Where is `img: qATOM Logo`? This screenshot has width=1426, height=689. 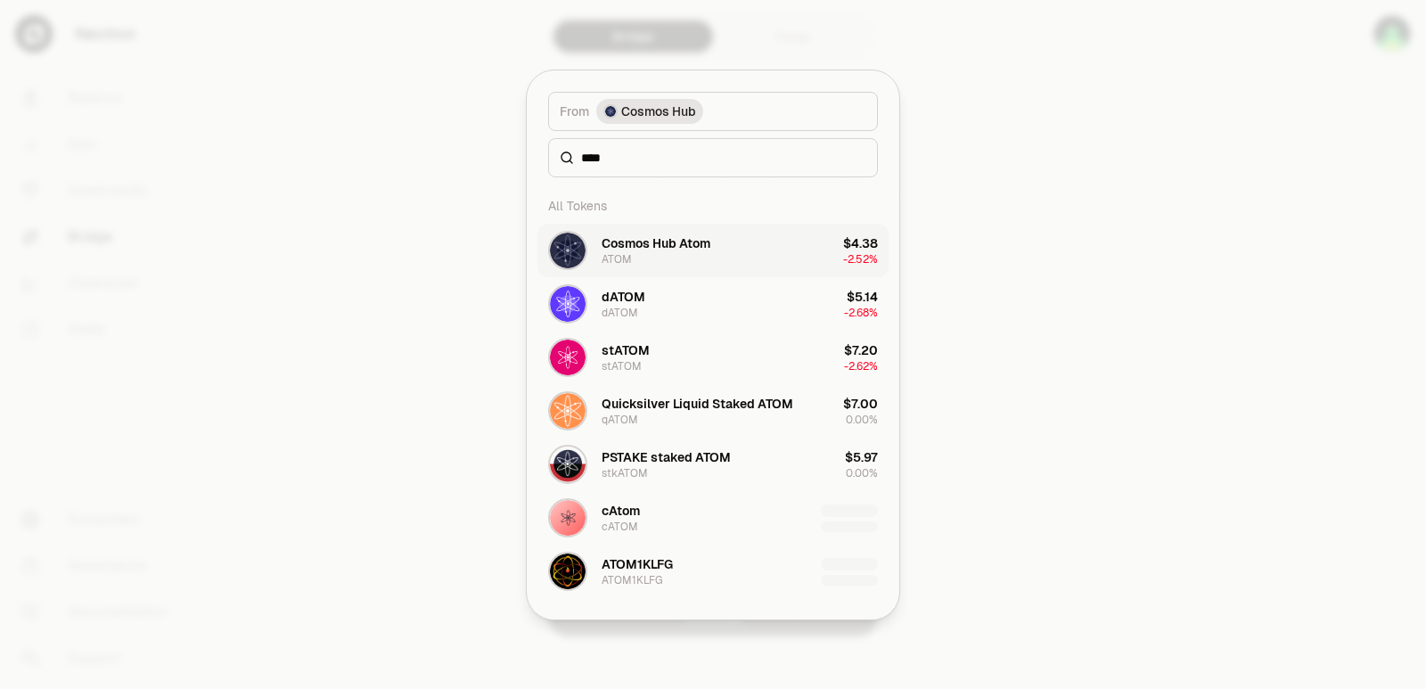 img: qATOM Logo is located at coordinates (568, 411).